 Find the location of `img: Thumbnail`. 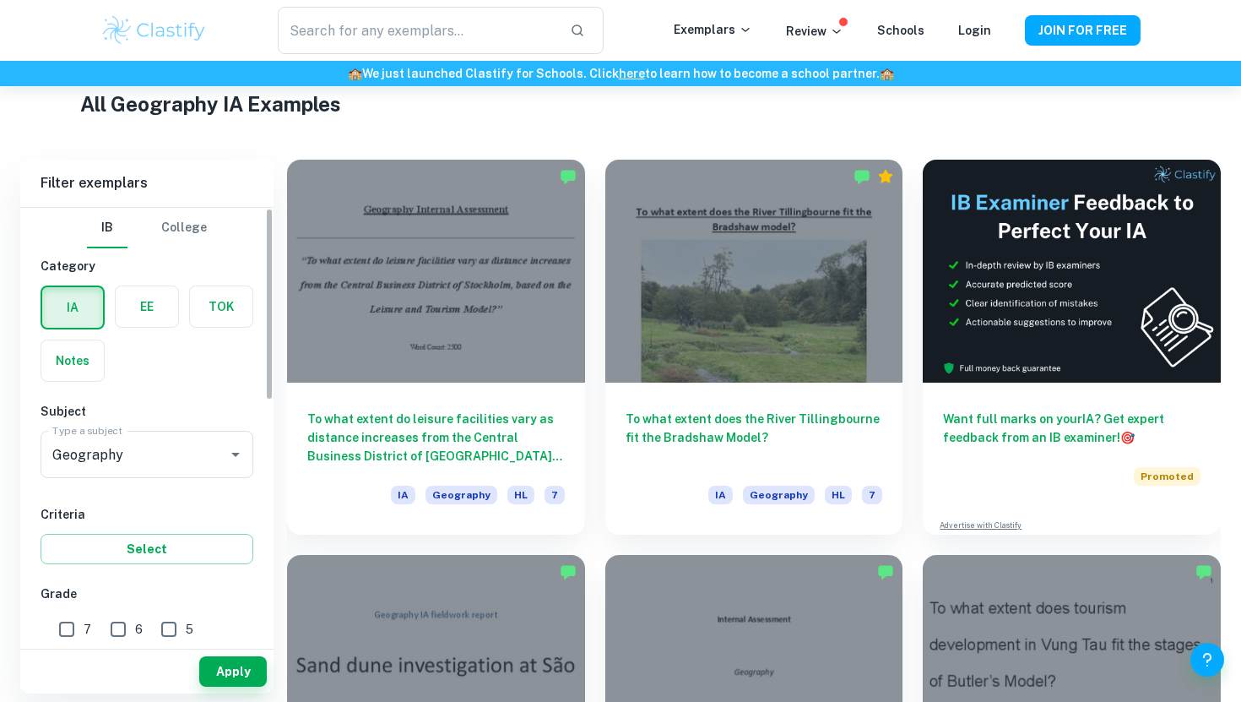

img: Thumbnail is located at coordinates (1072, 271).